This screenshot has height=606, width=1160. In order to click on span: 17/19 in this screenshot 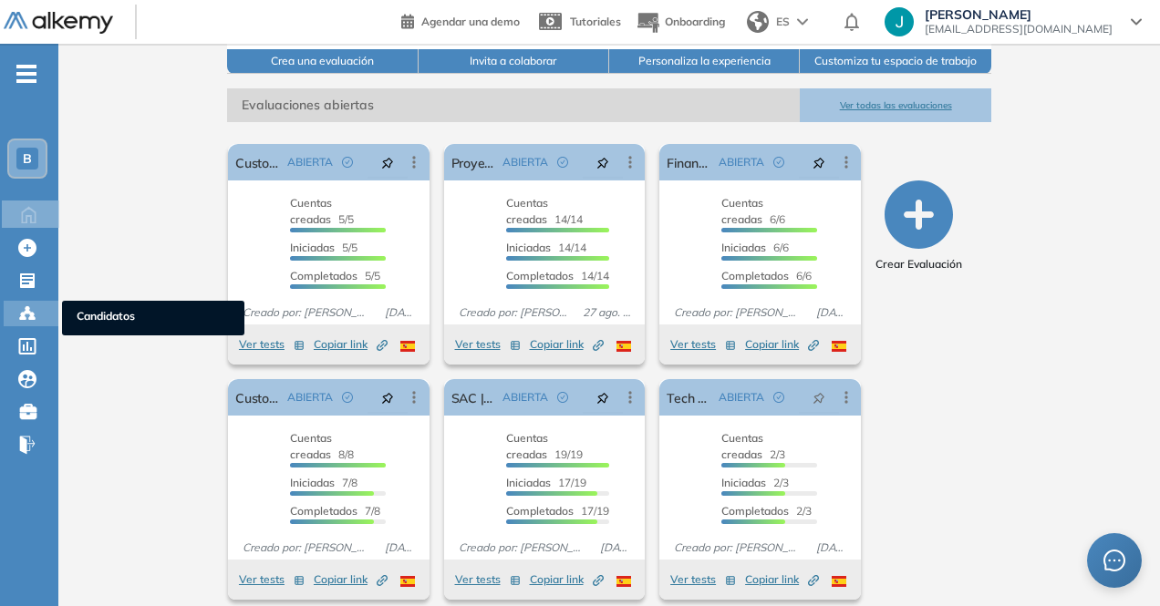, I will do `click(546, 482)`.